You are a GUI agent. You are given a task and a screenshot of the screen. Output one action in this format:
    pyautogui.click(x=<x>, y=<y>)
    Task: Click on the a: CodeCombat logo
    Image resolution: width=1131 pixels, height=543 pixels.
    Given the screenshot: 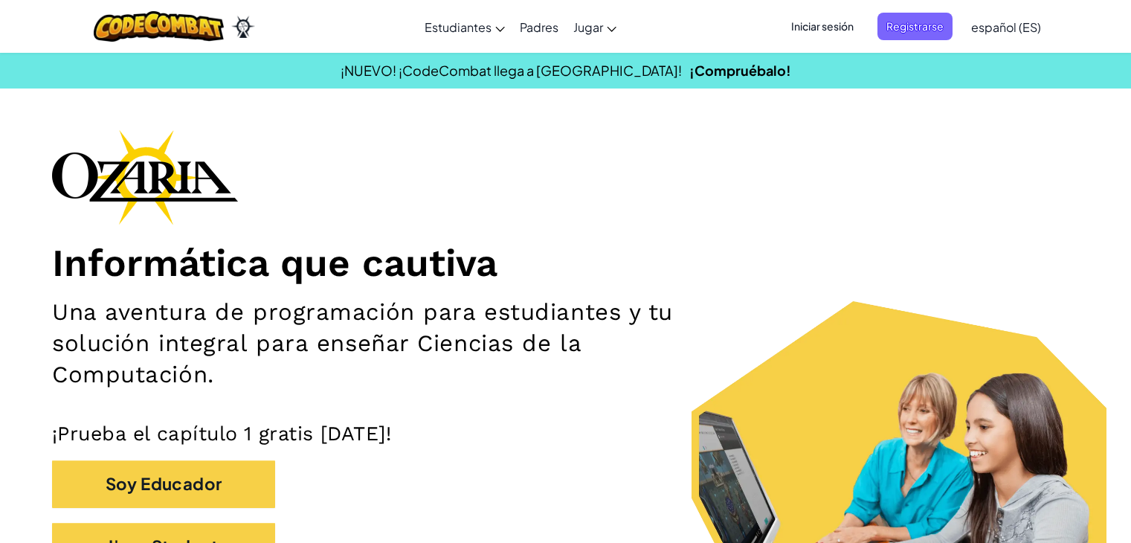 What is the action you would take?
    pyautogui.click(x=158, y=26)
    